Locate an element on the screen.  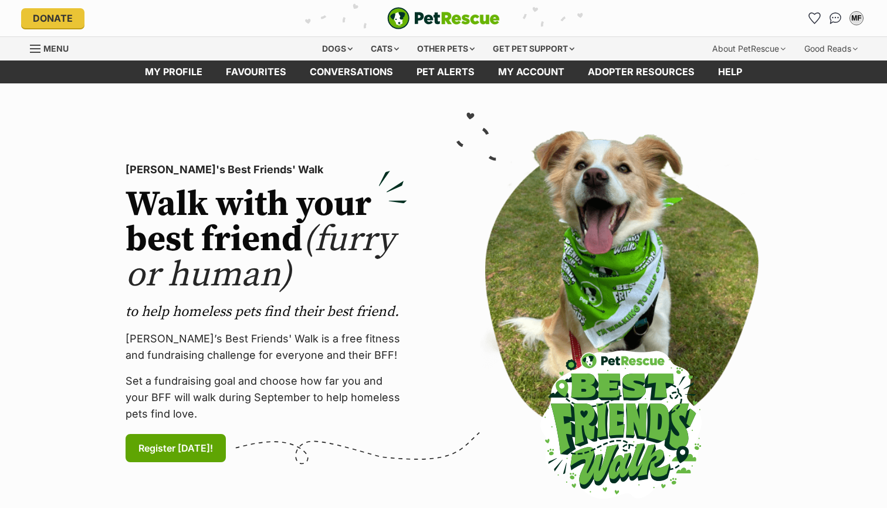
ul: Account quick links is located at coordinates (836, 18).